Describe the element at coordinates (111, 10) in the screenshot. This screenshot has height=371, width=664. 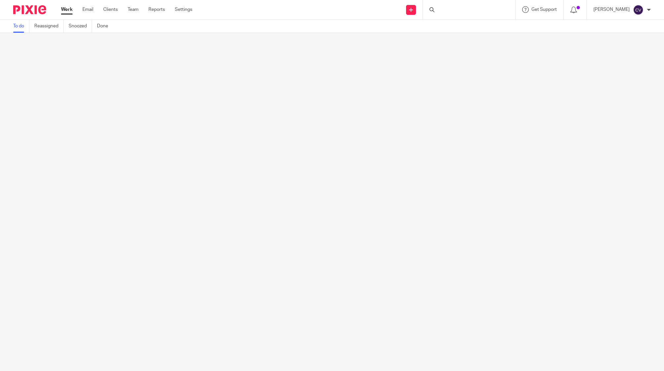
I see `a: Clients` at that location.